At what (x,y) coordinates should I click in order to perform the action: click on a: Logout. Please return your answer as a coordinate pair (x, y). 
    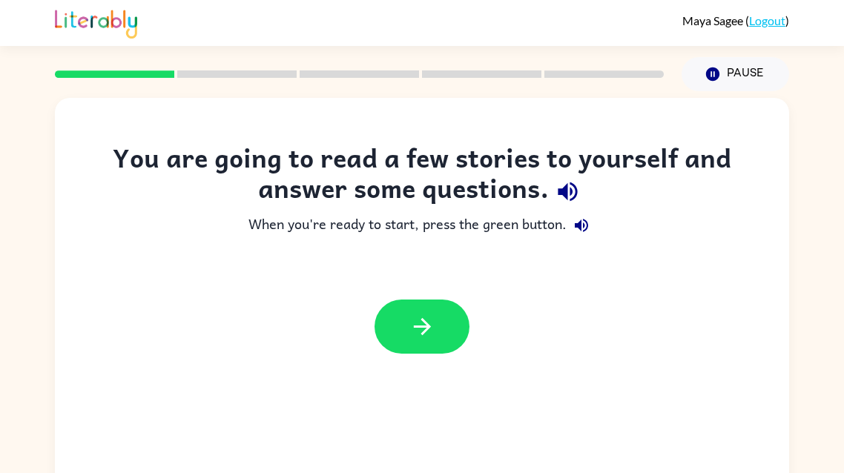
    Looking at the image, I should click on (767, 20).